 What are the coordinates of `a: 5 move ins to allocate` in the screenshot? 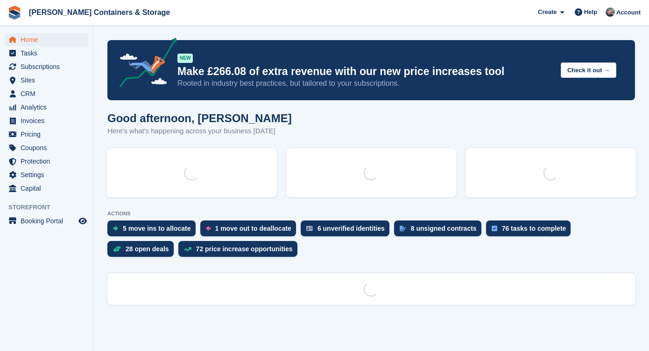 It's located at (154, 231).